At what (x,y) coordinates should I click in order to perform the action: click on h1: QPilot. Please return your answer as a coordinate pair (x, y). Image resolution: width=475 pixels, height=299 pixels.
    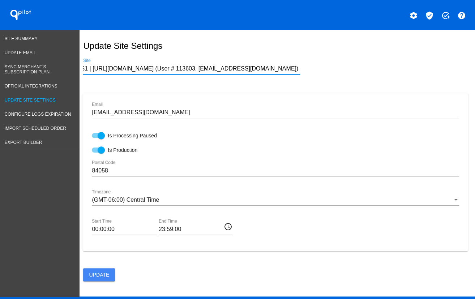
    Looking at the image, I should click on (21, 15).